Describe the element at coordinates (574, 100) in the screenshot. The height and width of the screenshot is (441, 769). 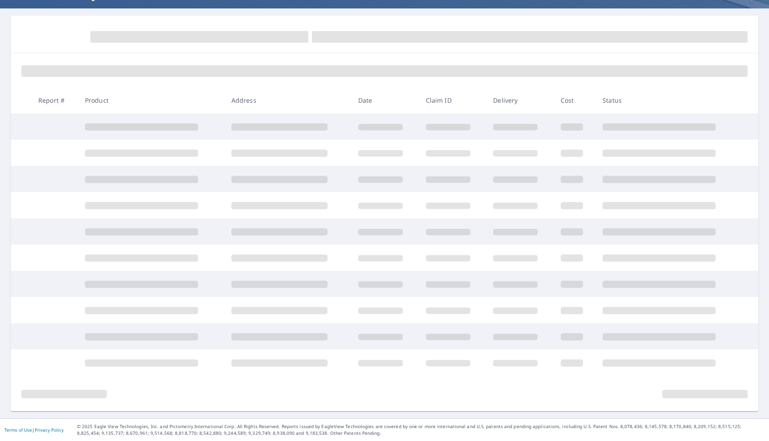
I see `th: Cost` at that location.